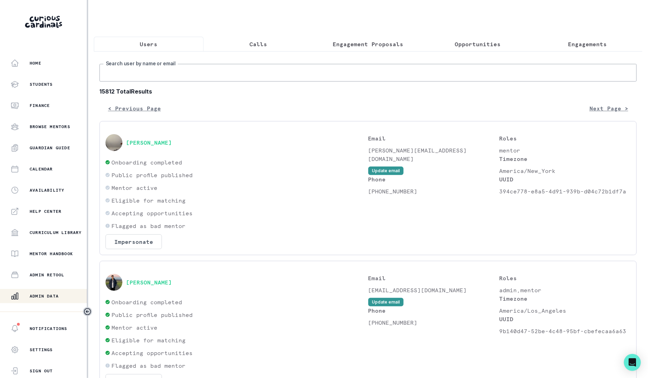 This screenshot has width=648, height=378. What do you see at coordinates (41, 371) in the screenshot?
I see `p: Sign Out` at bounding box center [41, 371].